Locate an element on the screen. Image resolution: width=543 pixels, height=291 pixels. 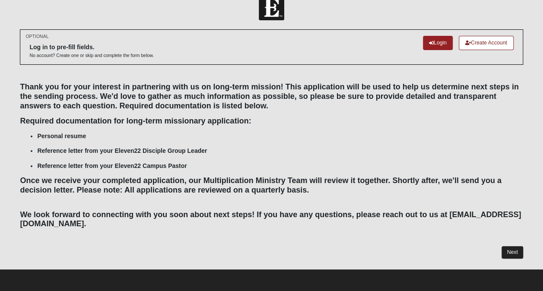
h4: We look forward to connecting with you soon about next steps! If you have any questions, please r... is located at coordinates (271, 215).